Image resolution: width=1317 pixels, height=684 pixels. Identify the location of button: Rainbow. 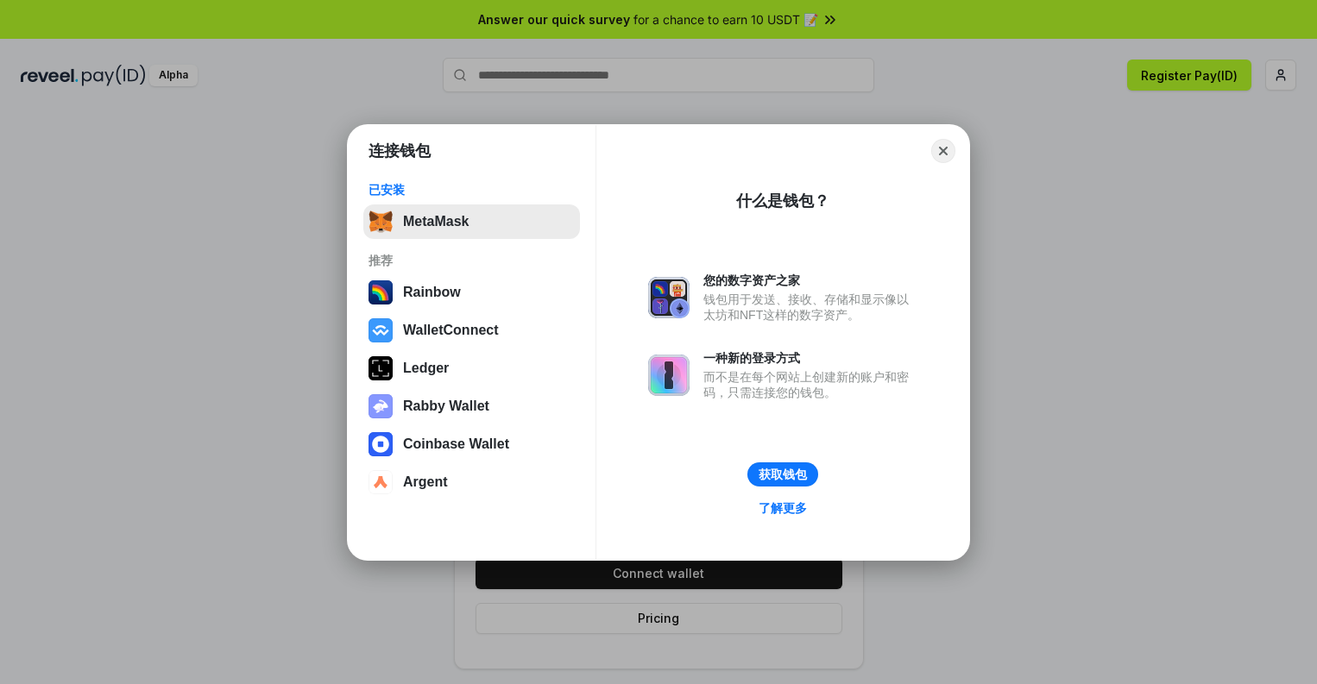
(471, 293).